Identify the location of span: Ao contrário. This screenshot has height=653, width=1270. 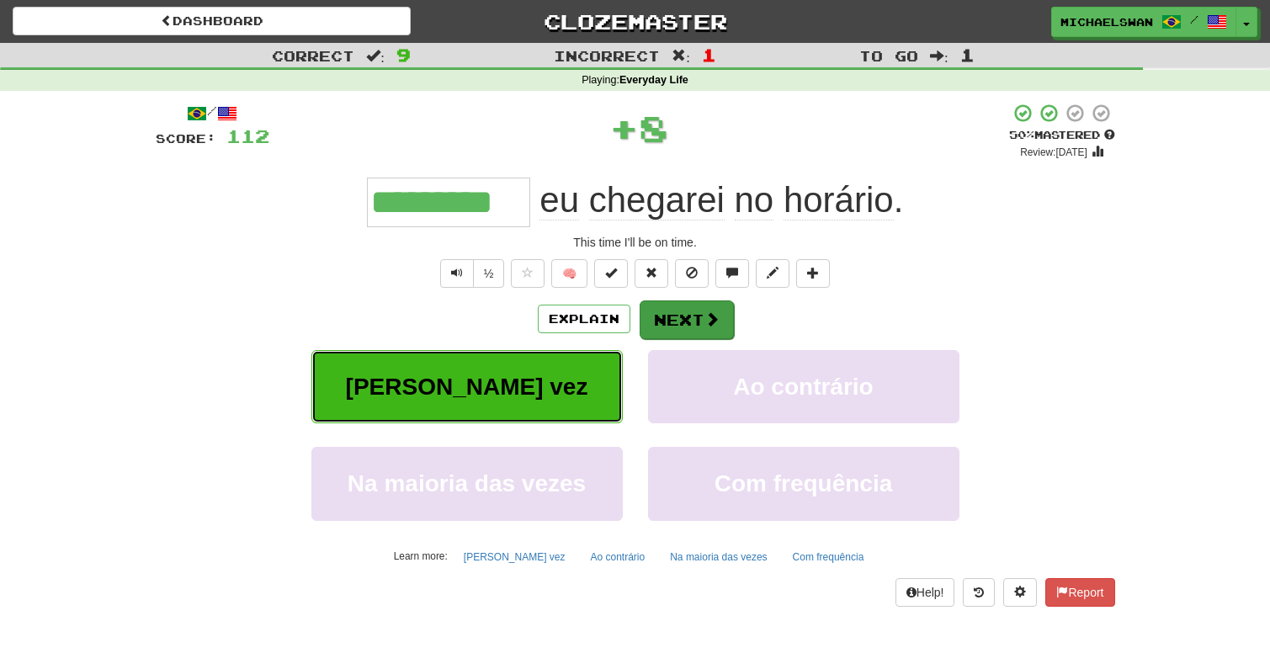
(803, 386).